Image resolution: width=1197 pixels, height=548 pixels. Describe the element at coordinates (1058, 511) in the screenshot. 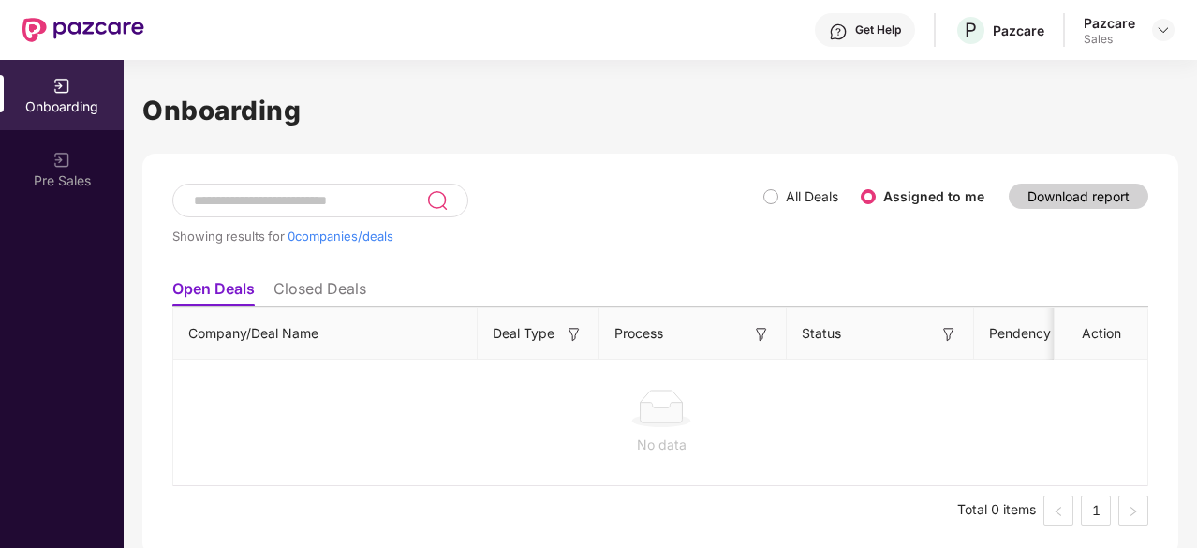

I see `span: left` at that location.